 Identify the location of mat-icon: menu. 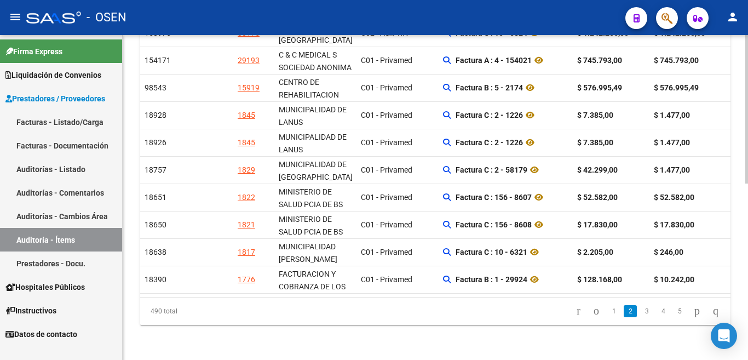
(15, 17).